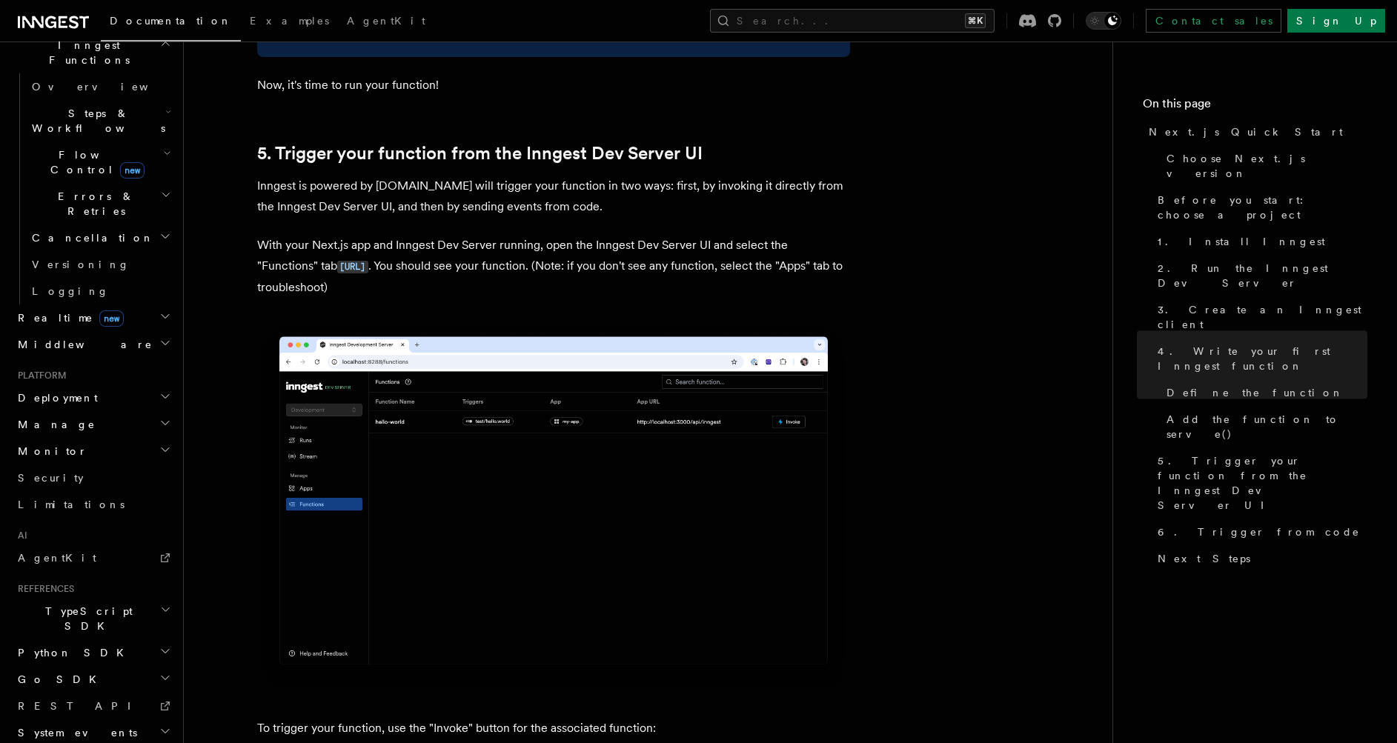 This screenshot has height=743, width=1397. Describe the element at coordinates (93, 204) in the screenshot. I see `span: Errors & Retries` at that location.